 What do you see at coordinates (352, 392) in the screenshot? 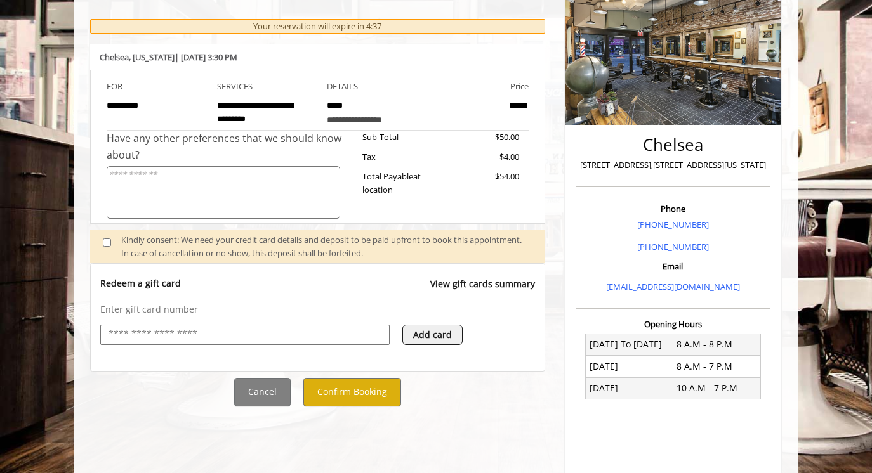
I see `button: Confirm Booking` at bounding box center [352, 392].